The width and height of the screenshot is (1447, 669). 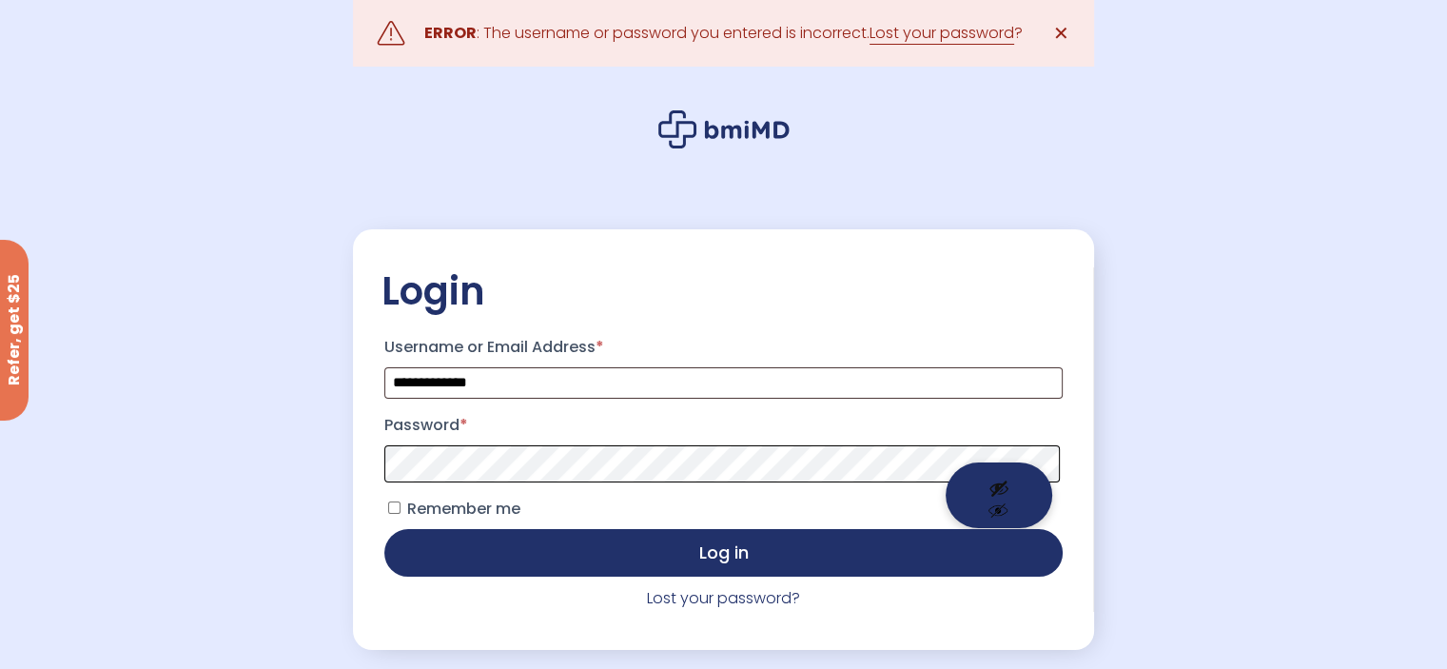 What do you see at coordinates (723, 553) in the screenshot?
I see `button: Log in` at bounding box center [723, 553].